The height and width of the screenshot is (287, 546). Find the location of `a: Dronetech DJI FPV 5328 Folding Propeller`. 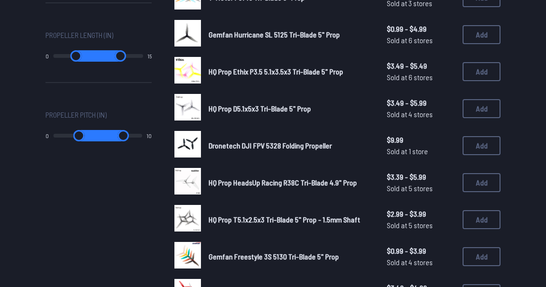

a: Dronetech DJI FPV 5328 Folding Propeller is located at coordinates (290, 145).